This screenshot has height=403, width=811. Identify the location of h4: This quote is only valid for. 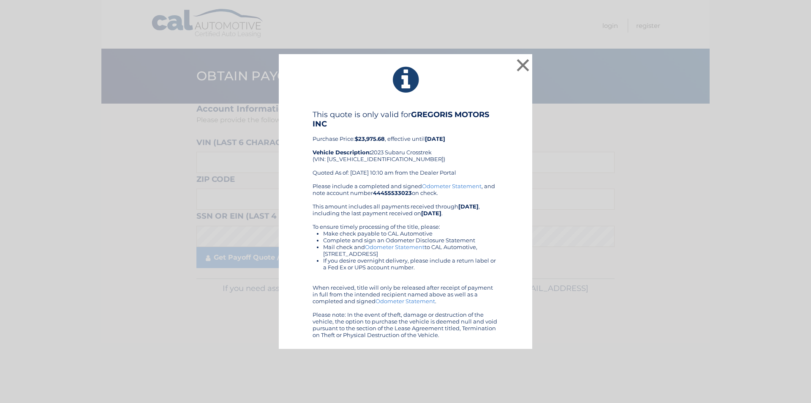
(406, 119).